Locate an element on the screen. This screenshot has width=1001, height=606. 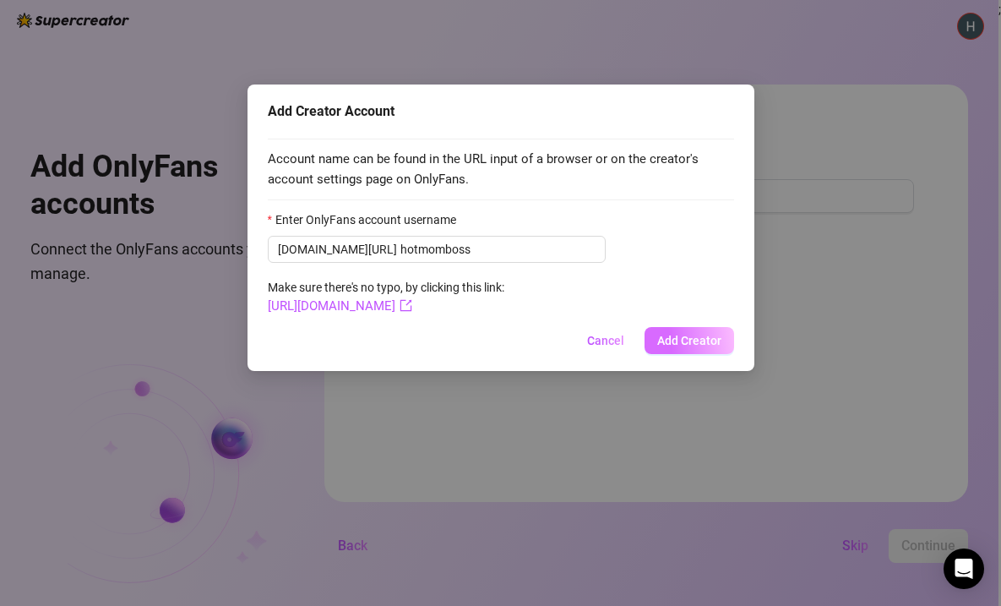
div: Open Intercom Messenger is located at coordinates (964, 568).